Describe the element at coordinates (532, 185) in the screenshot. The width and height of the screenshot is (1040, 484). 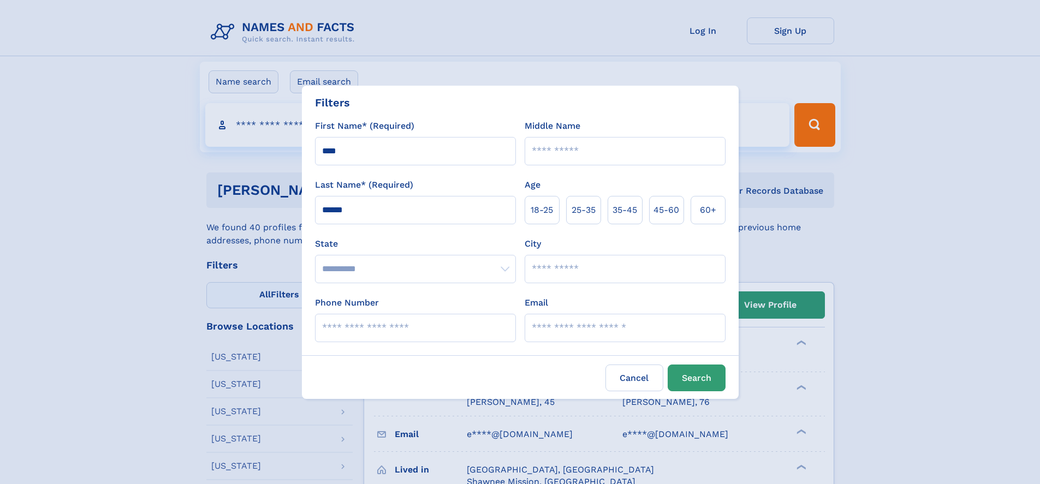
I see `label: Age` at that location.